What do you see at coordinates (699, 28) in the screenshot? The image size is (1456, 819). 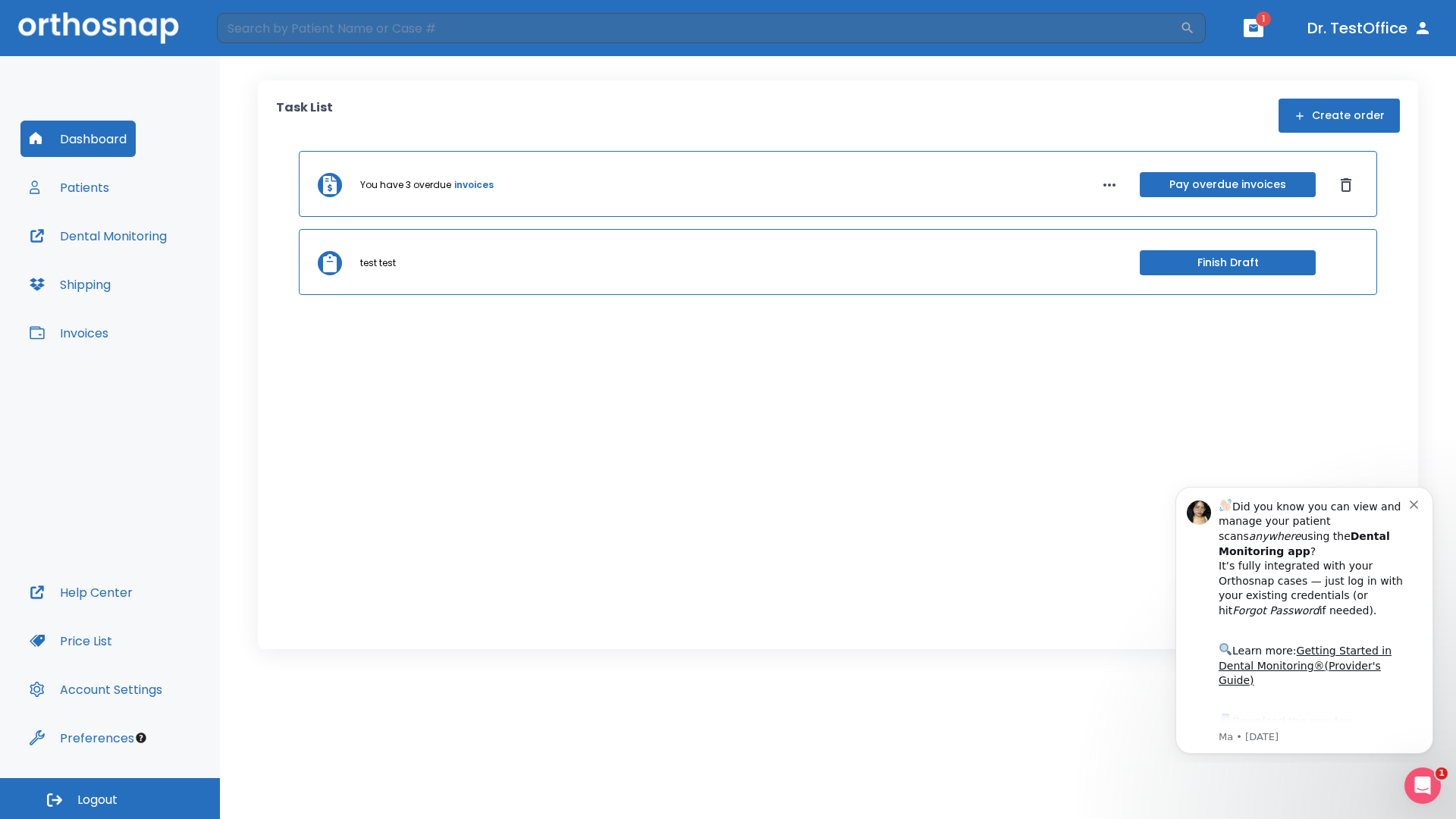 I see `input: Search by Patient Name or Case #` at bounding box center [699, 28].